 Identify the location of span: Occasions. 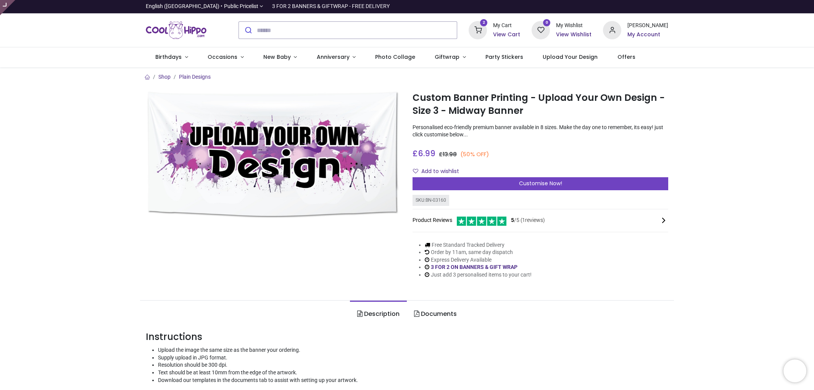
(223, 57).